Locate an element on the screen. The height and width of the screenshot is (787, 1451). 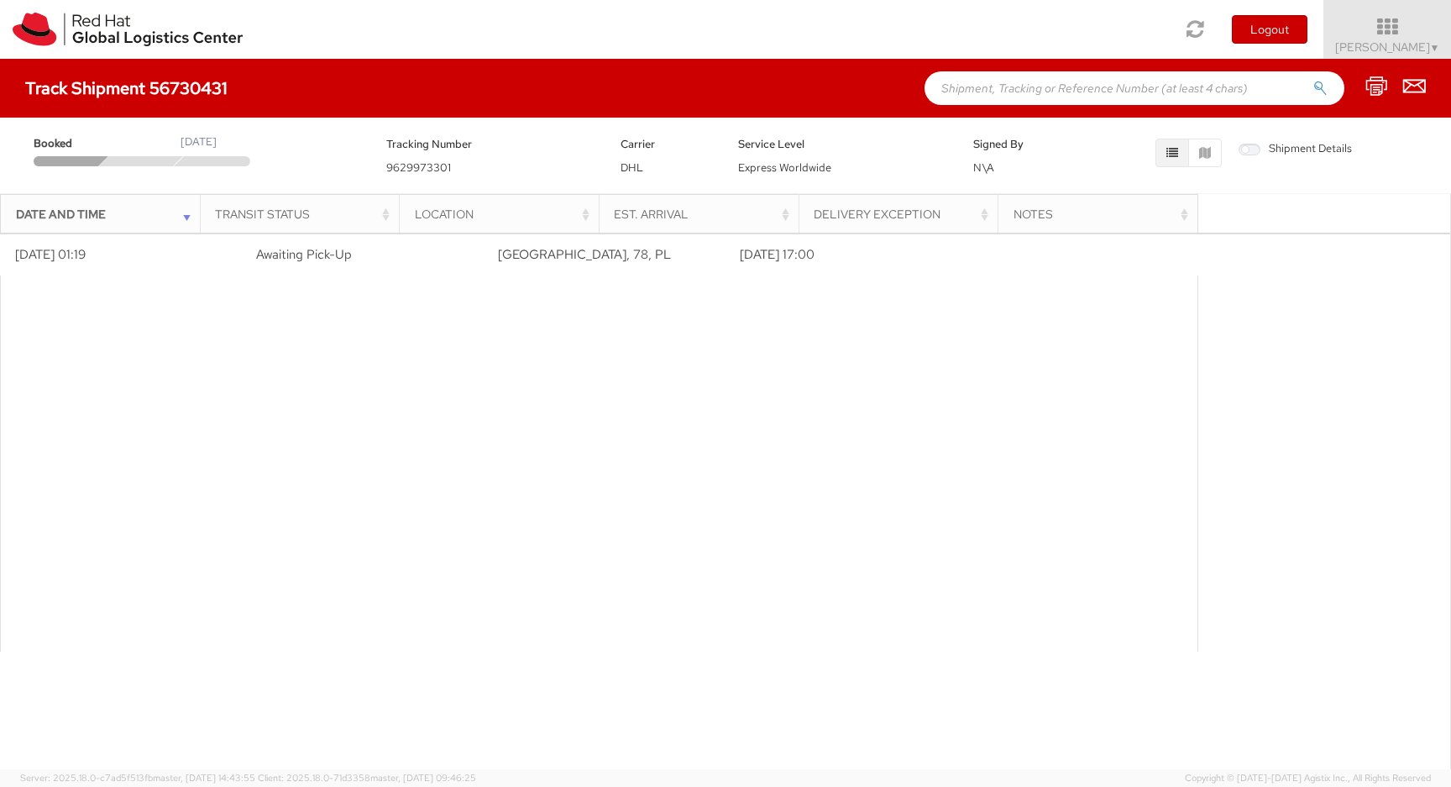
label: Shipment Details is located at coordinates (1295, 150).